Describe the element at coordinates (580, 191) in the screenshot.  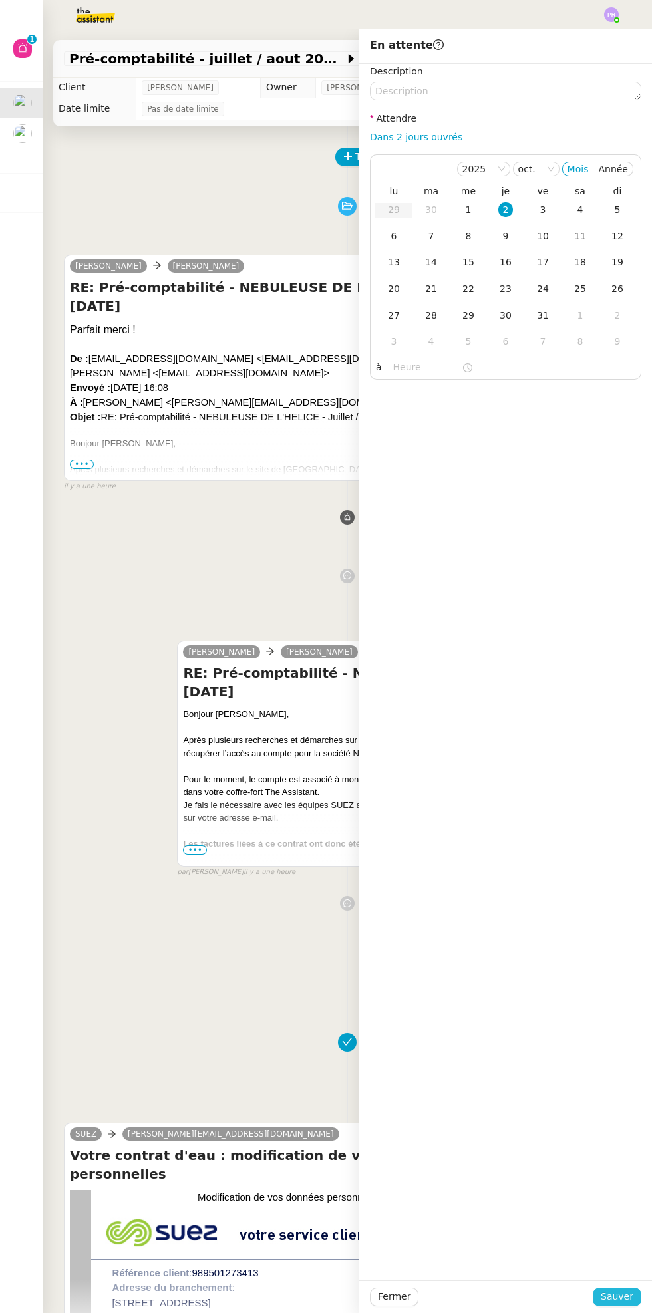
I see `th: sam.` at that location.